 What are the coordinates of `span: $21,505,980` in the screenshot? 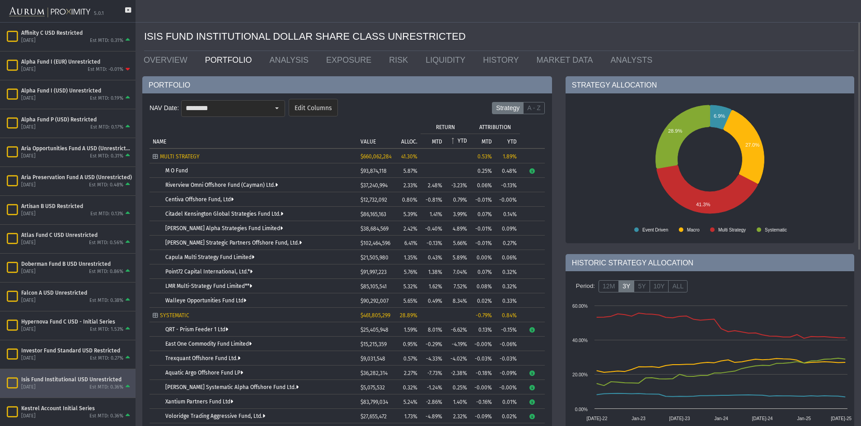 It's located at (374, 258).